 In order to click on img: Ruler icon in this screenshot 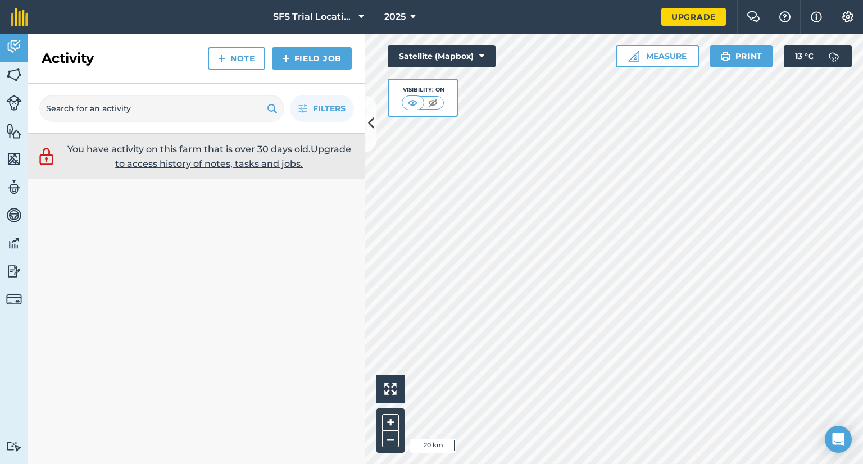, I will do `click(634, 56)`.